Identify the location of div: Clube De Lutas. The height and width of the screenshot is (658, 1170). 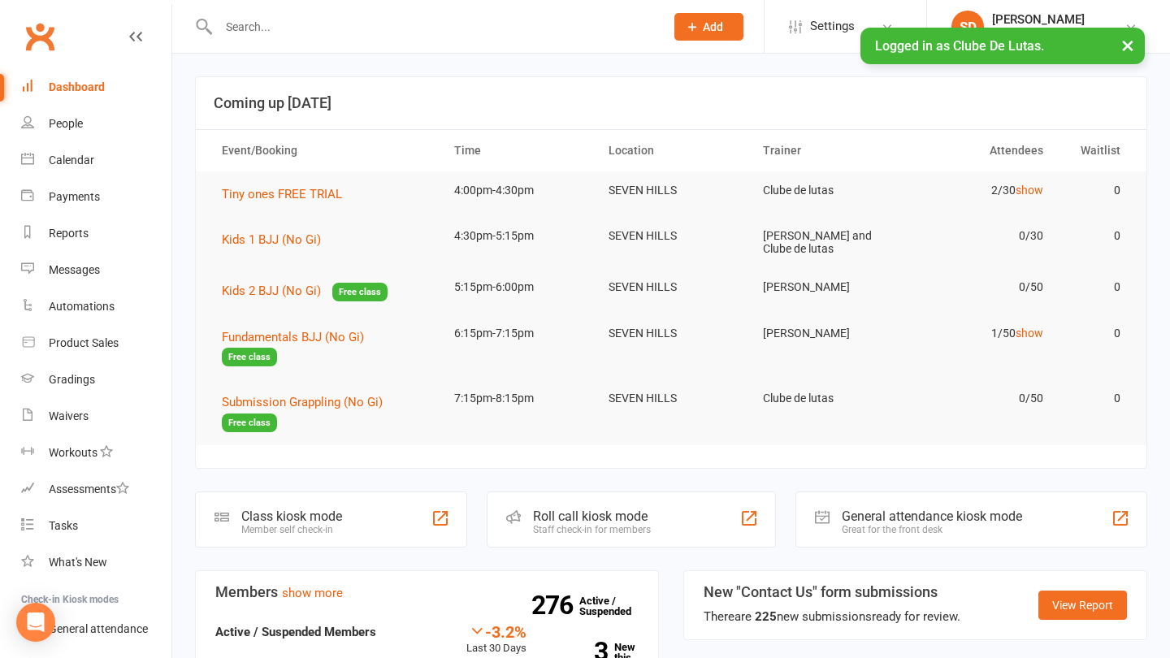
(1038, 34).